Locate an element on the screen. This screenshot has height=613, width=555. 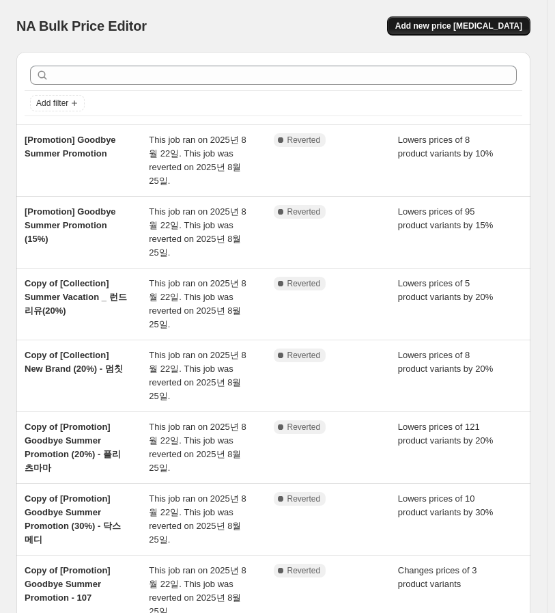
span: Copy of [Collection] Summer Vacation _ 런드리유(20%) is located at coordinates (76, 296).